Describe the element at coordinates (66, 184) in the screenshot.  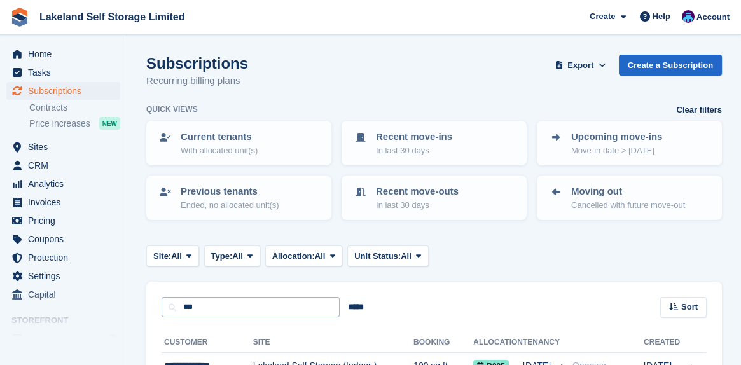
I see `span: Analytics` at that location.